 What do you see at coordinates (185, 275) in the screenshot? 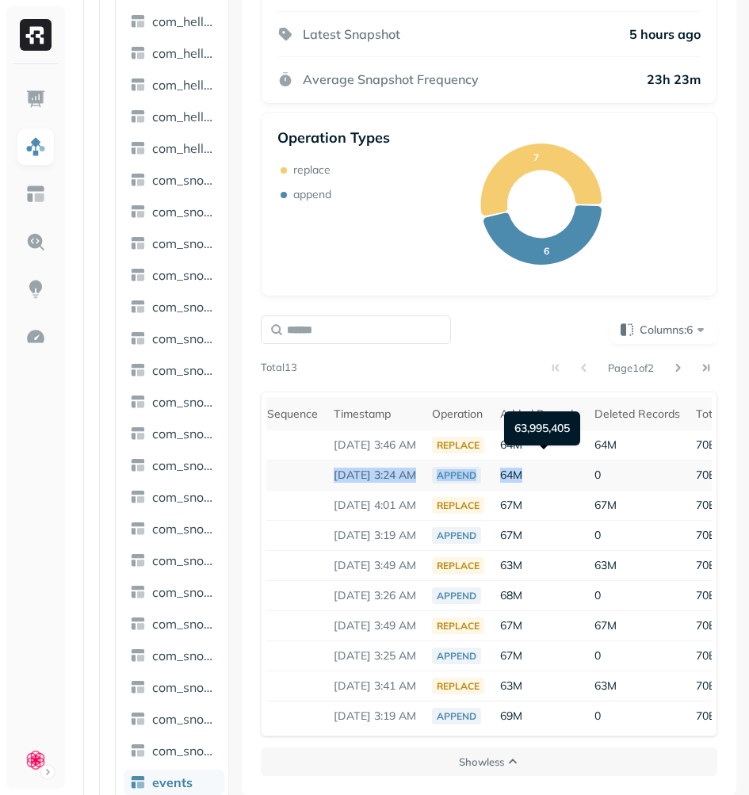
I see `span: com_snowplowanalytics_mobile_screen_1` at bounding box center [185, 275].